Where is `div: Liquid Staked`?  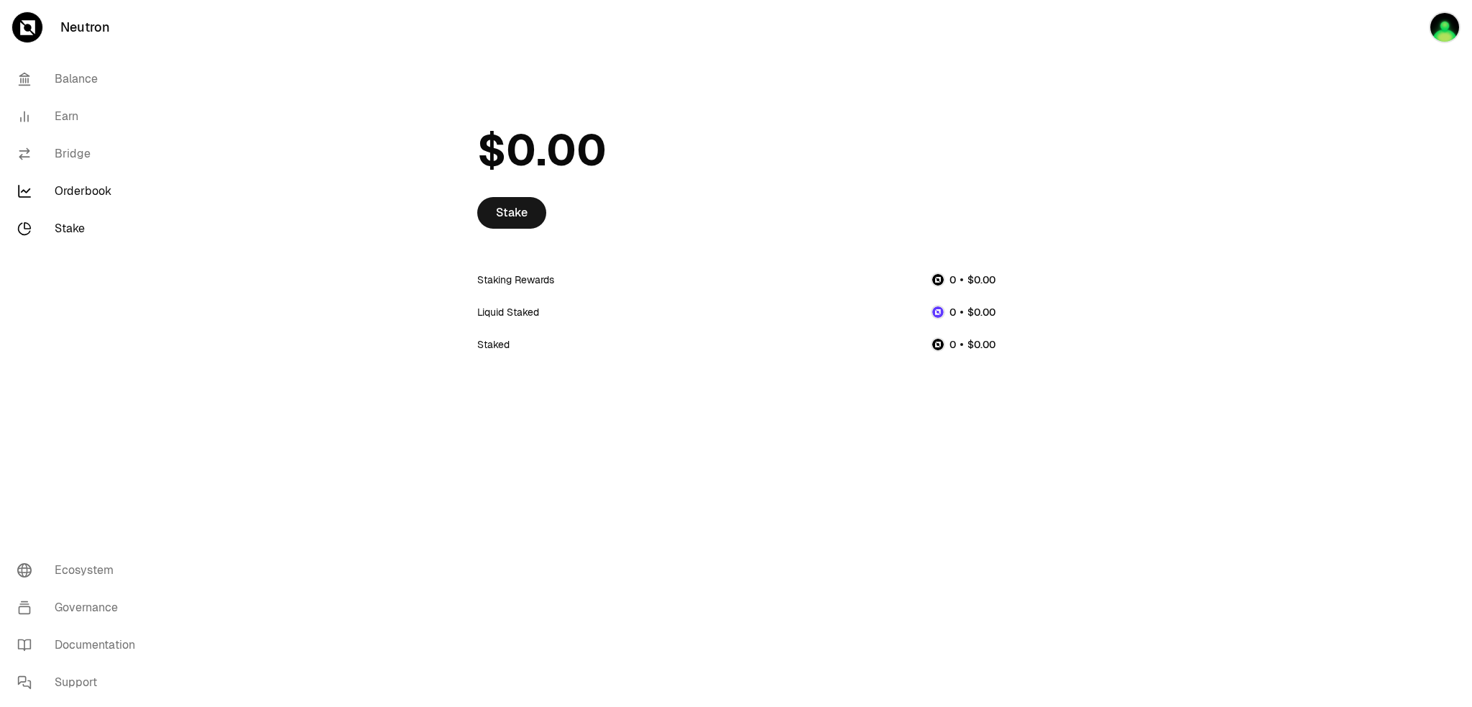 div: Liquid Staked is located at coordinates (508, 312).